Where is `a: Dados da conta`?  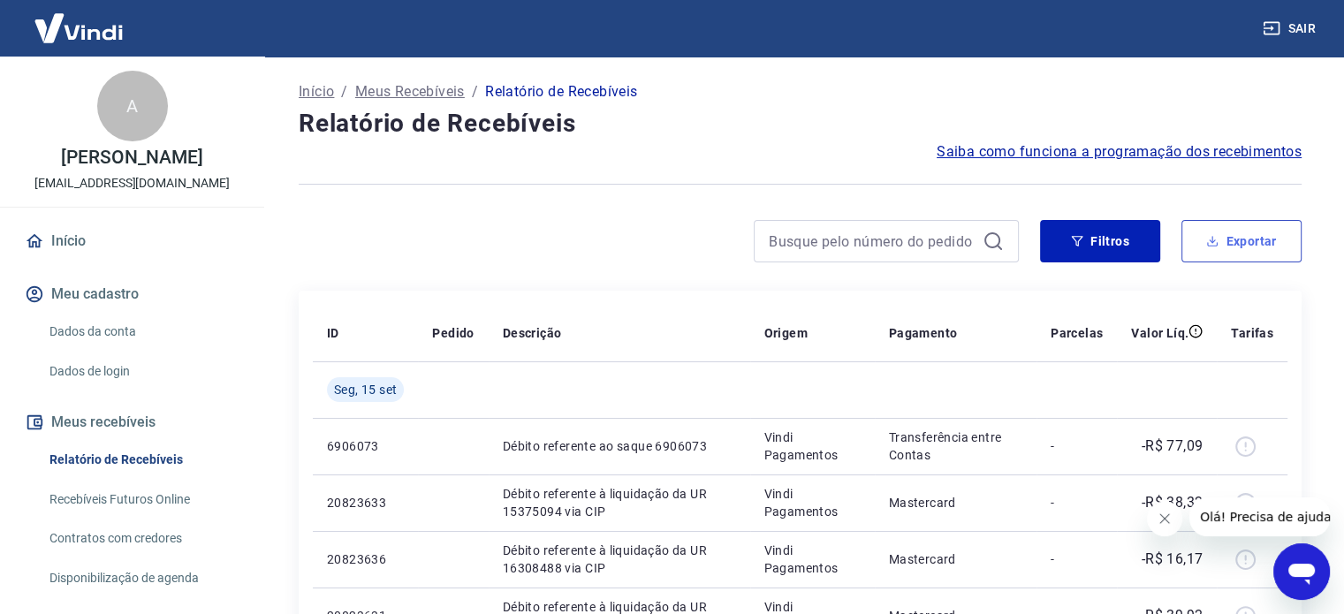
a: Dados da conta is located at coordinates (142, 331).